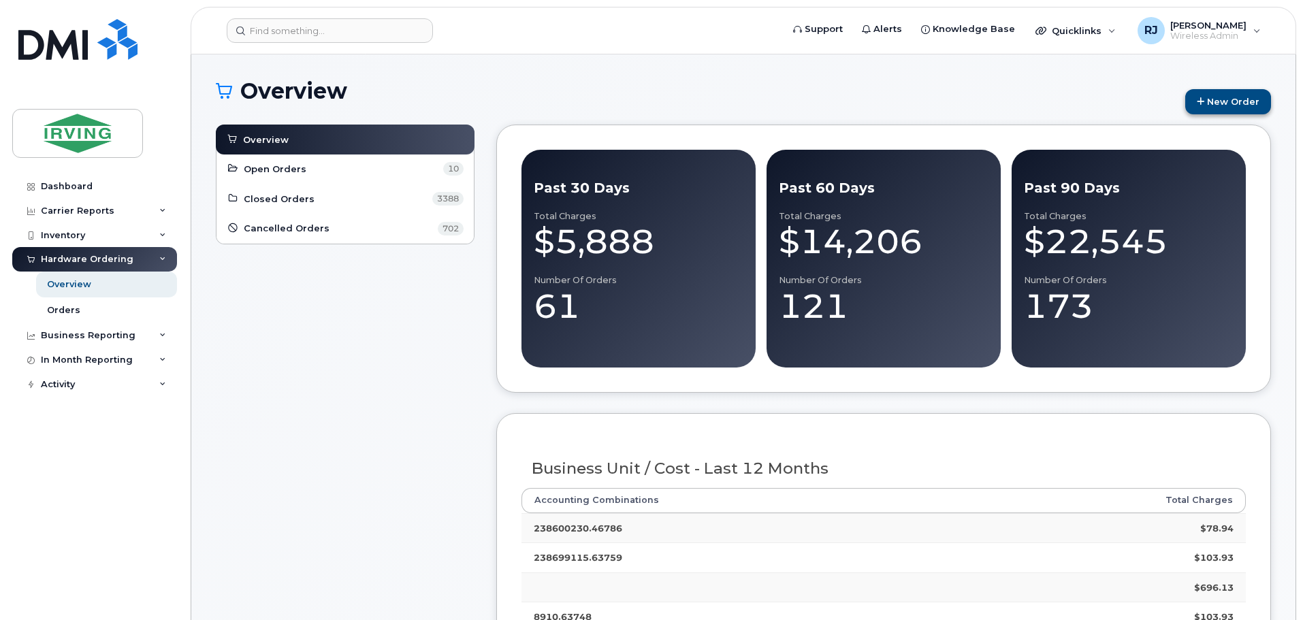 The image size is (1303, 620). Describe the element at coordinates (1228, 101) in the screenshot. I see `a: New Order` at that location.